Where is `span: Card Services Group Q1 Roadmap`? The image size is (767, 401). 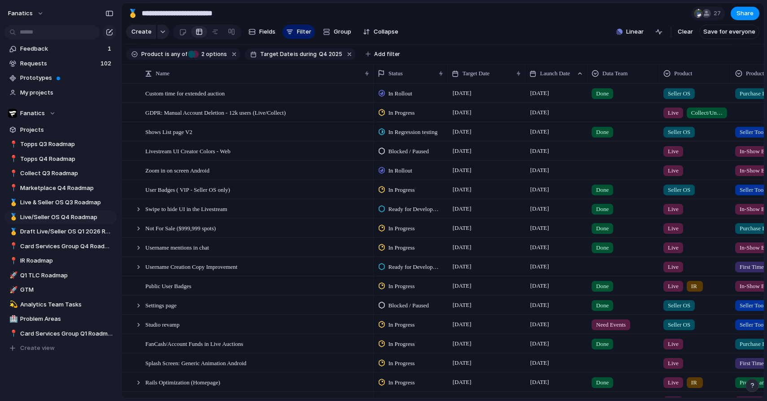
span: Card Services Group Q1 Roadmap is located at coordinates (67, 334).